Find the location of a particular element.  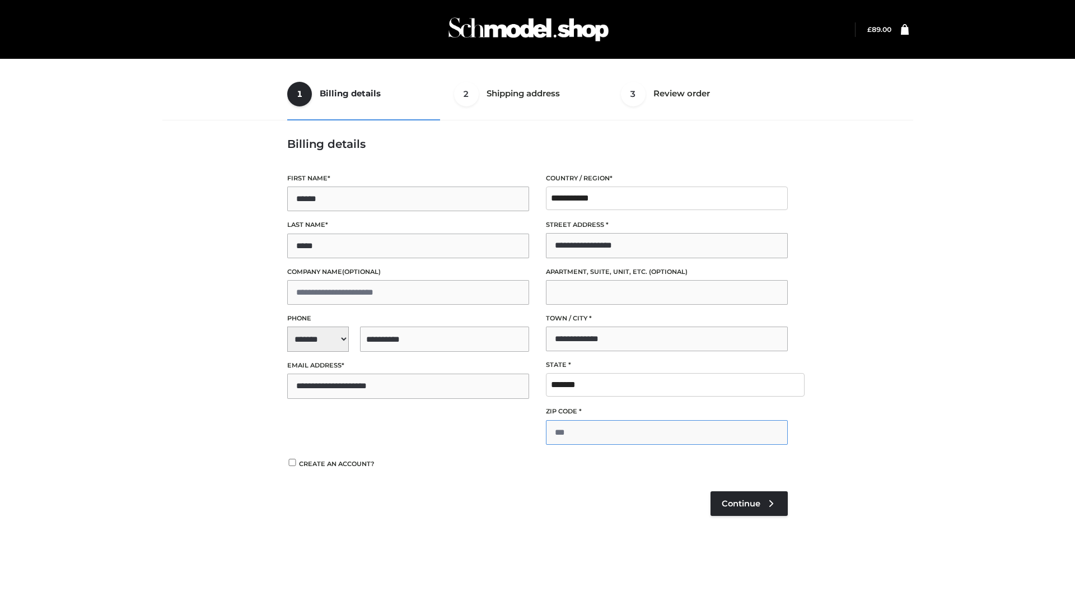

input: Create an account? is located at coordinates (292, 462).